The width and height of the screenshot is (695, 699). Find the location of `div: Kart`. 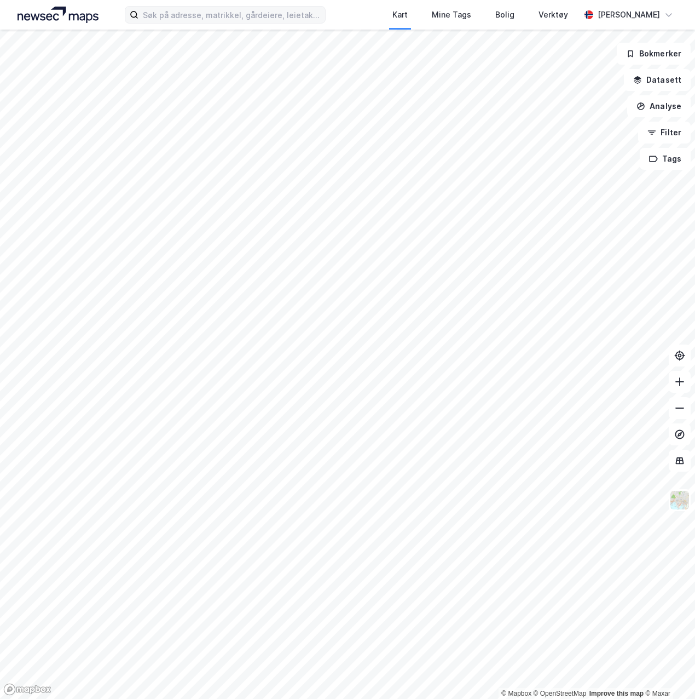

div: Kart is located at coordinates (400, 15).